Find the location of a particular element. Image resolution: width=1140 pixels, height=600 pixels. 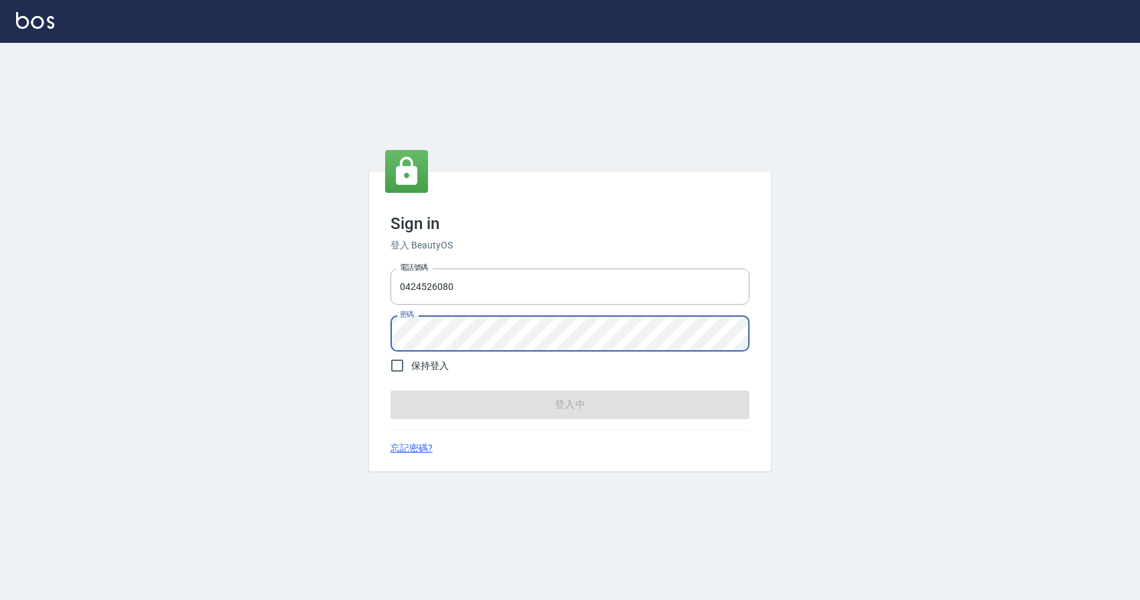

h3: Sign in is located at coordinates (570, 224).